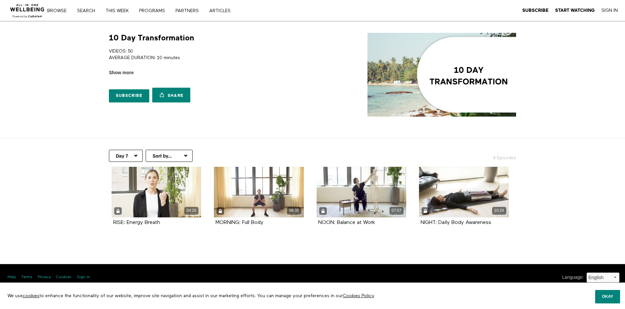 Image resolution: width=625 pixels, height=309 pixels. I want to click on a: Start Watching, so click(574, 10).